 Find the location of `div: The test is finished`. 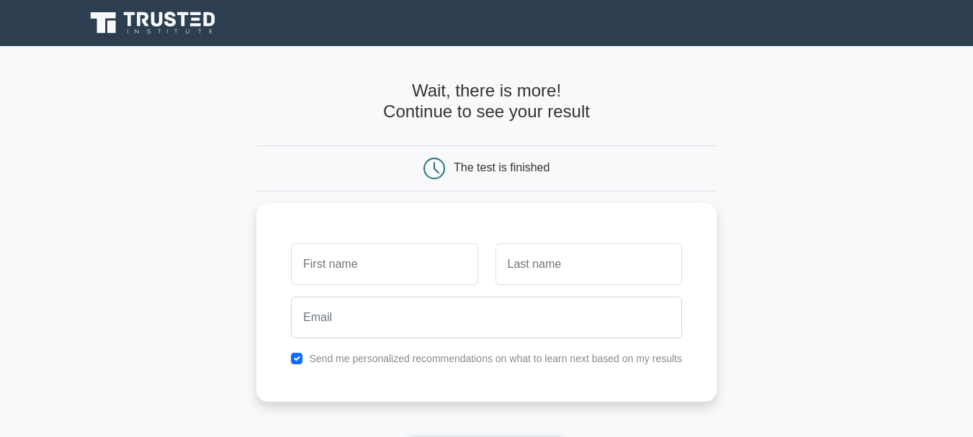

div: The test is finished is located at coordinates (501, 167).